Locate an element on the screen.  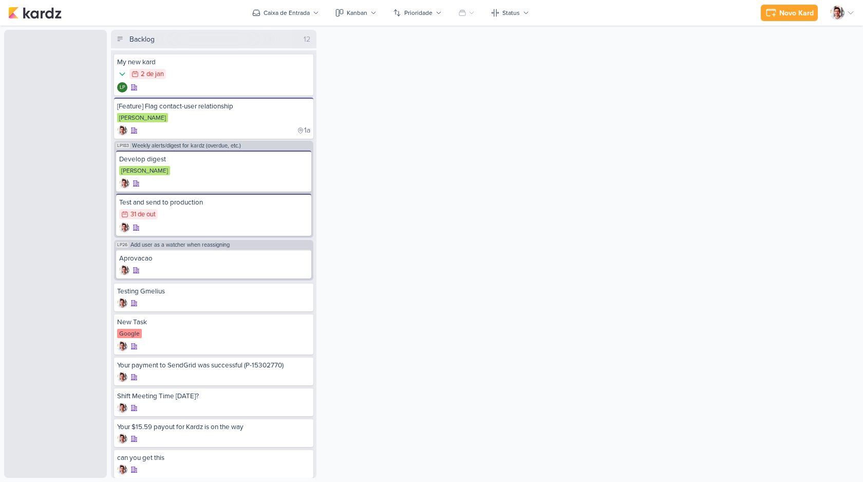
div: Testing Gmelius is located at coordinates (214, 291).